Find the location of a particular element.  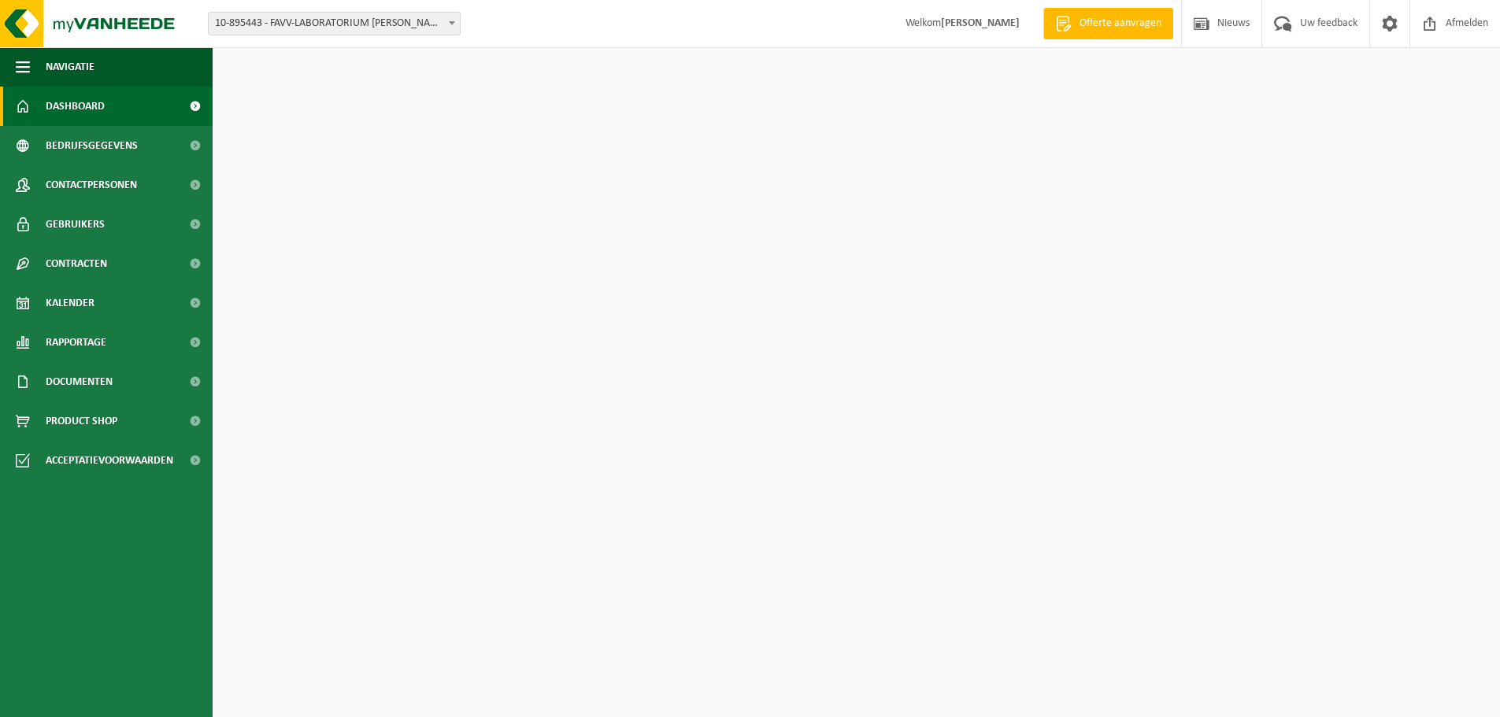

span: Rapportage is located at coordinates (76, 342).